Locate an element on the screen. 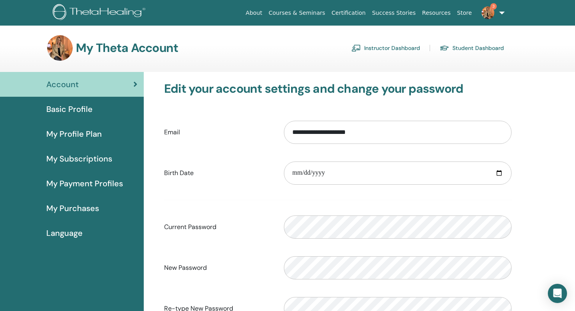 This screenshot has width=575, height=311. a: Instructor Dashboard is located at coordinates (386, 48).